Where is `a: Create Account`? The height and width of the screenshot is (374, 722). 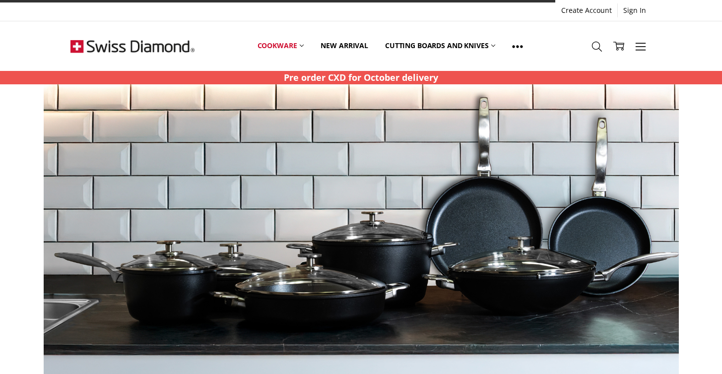 a: Create Account is located at coordinates (587, 10).